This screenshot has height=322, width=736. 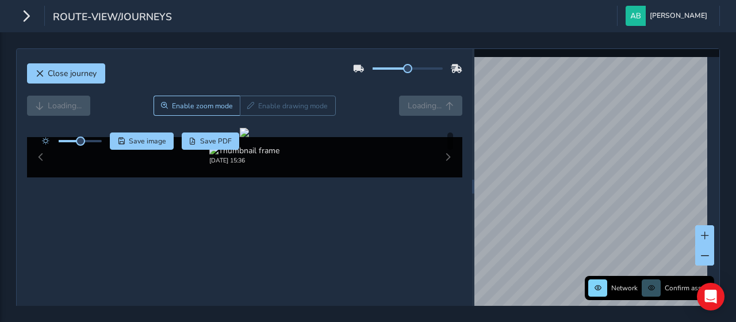 What do you see at coordinates (211, 141) in the screenshot?
I see `button: PDF` at bounding box center [211, 141].